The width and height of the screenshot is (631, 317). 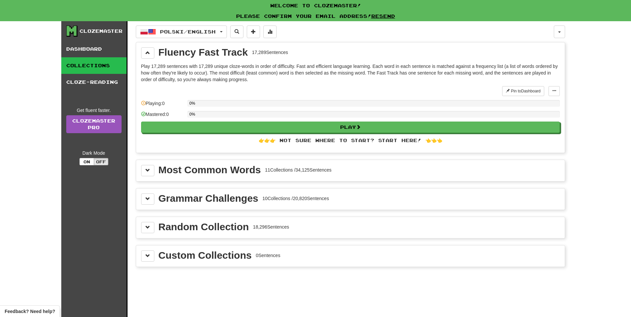 What do you see at coordinates (295, 198) in the screenshot?
I see `div: 10 Collections / 20,820 Sentences` at bounding box center [295, 198].